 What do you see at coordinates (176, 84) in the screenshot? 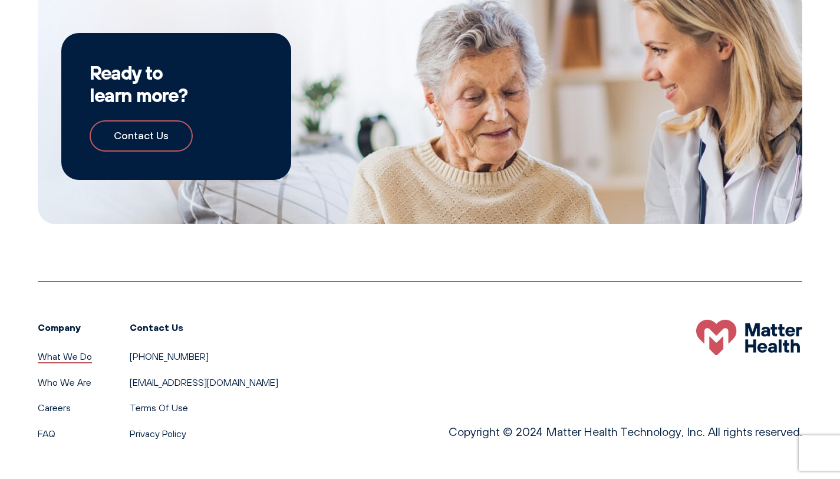
I see `h2: Ready to learn more?` at bounding box center [176, 84].